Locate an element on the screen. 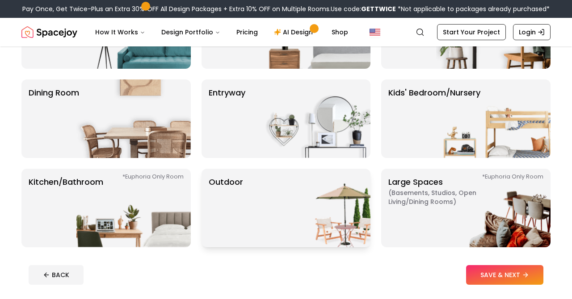  a: Shop is located at coordinates (340, 32).